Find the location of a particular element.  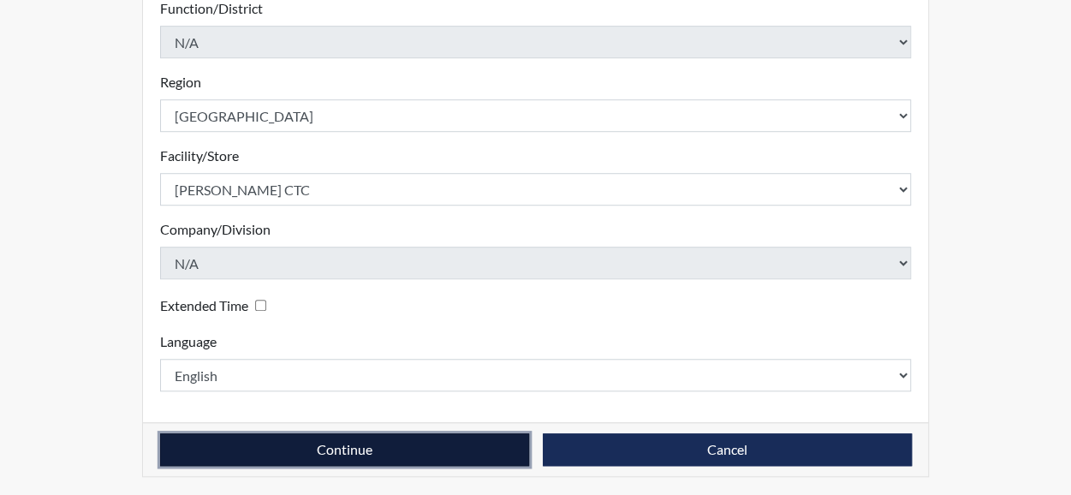

label: Extended Time is located at coordinates (204, 306).